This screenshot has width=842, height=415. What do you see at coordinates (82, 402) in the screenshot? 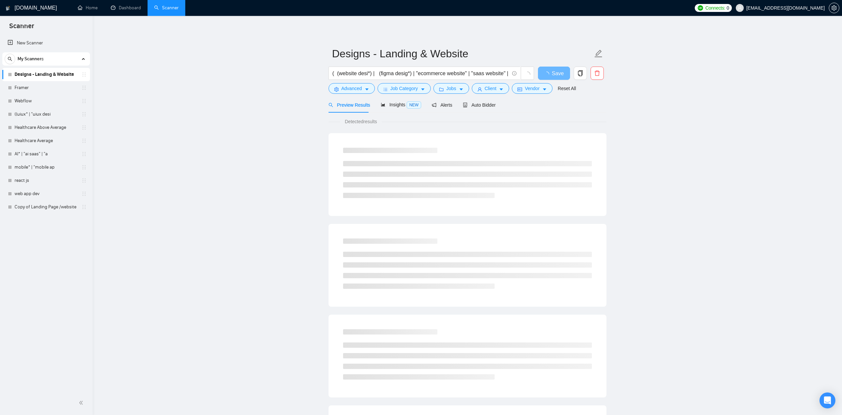
I see `span: double-left` at bounding box center [82, 402].